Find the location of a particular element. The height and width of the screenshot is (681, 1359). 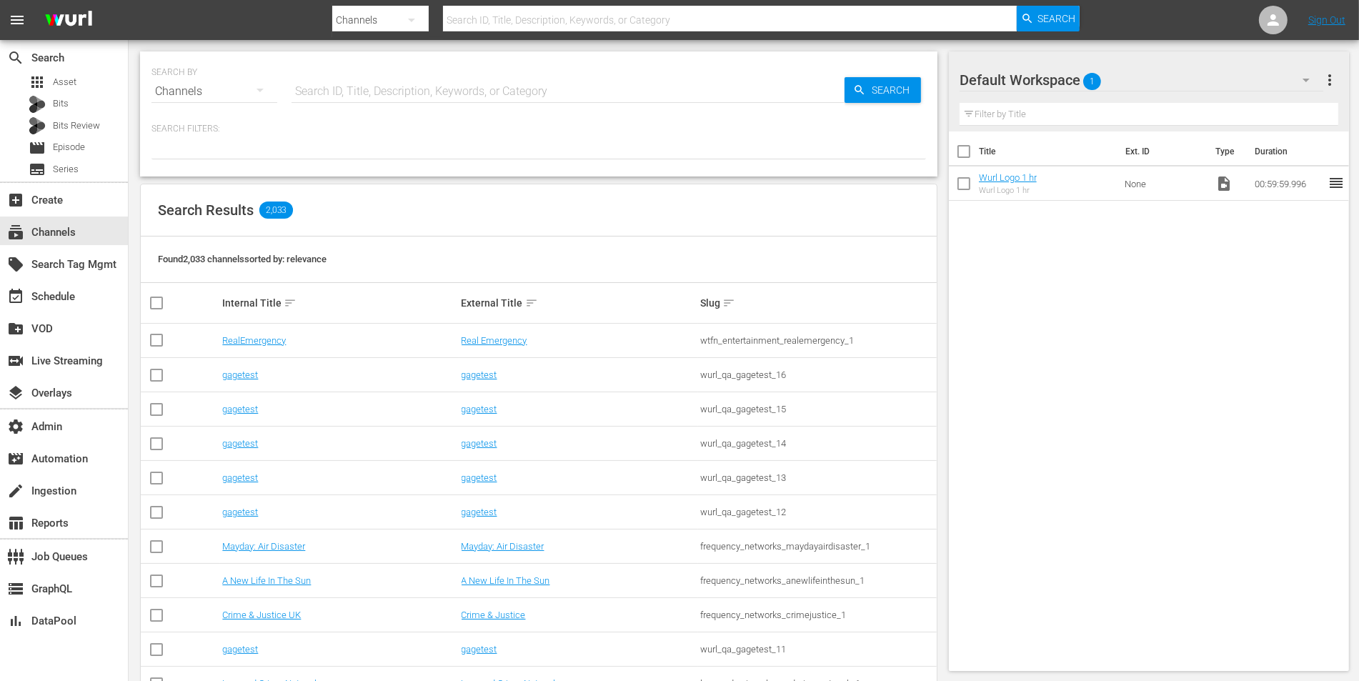

th: Duration is located at coordinates (1289, 152).